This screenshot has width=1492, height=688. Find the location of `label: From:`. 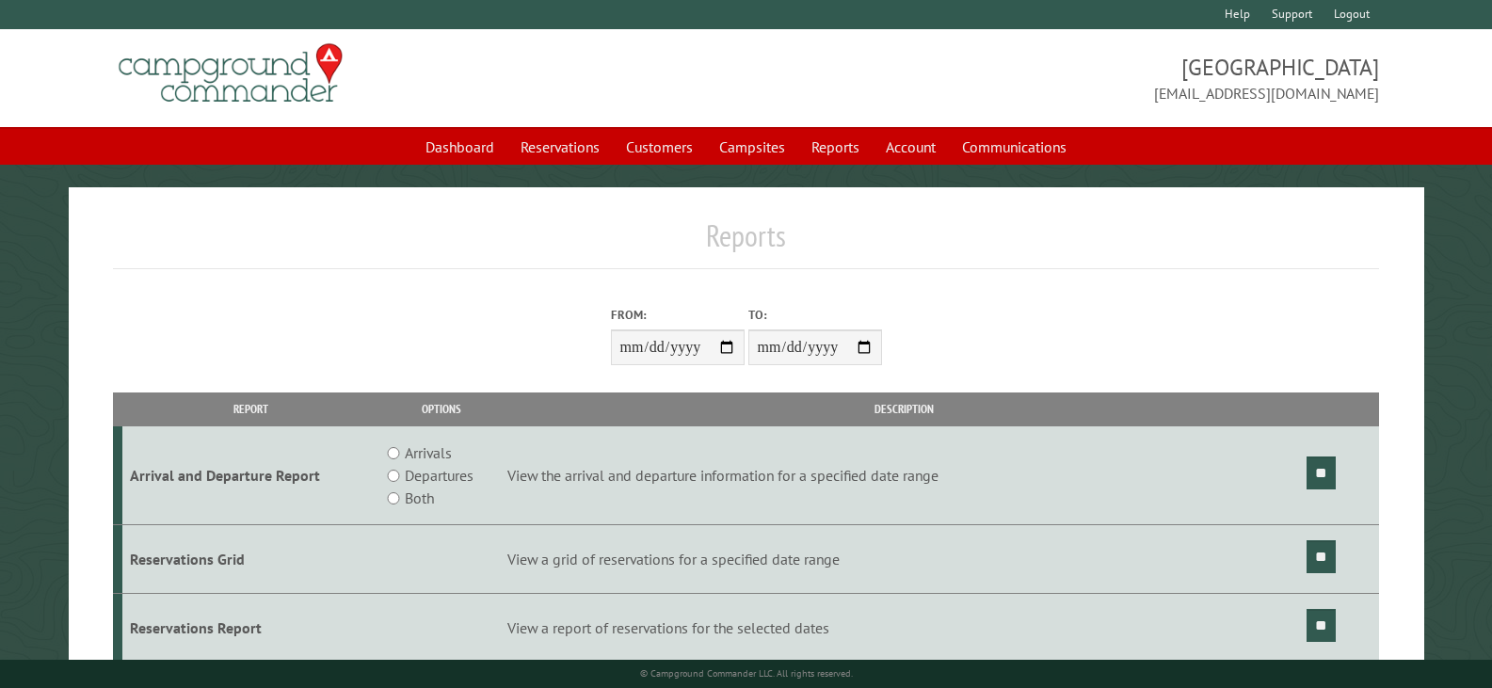

label: From: is located at coordinates (678, 314).